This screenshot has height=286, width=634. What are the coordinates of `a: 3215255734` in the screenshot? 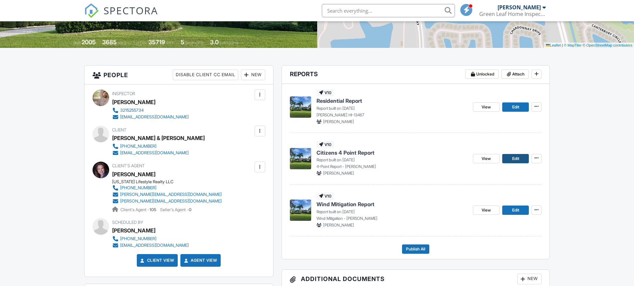 It's located at (150, 110).